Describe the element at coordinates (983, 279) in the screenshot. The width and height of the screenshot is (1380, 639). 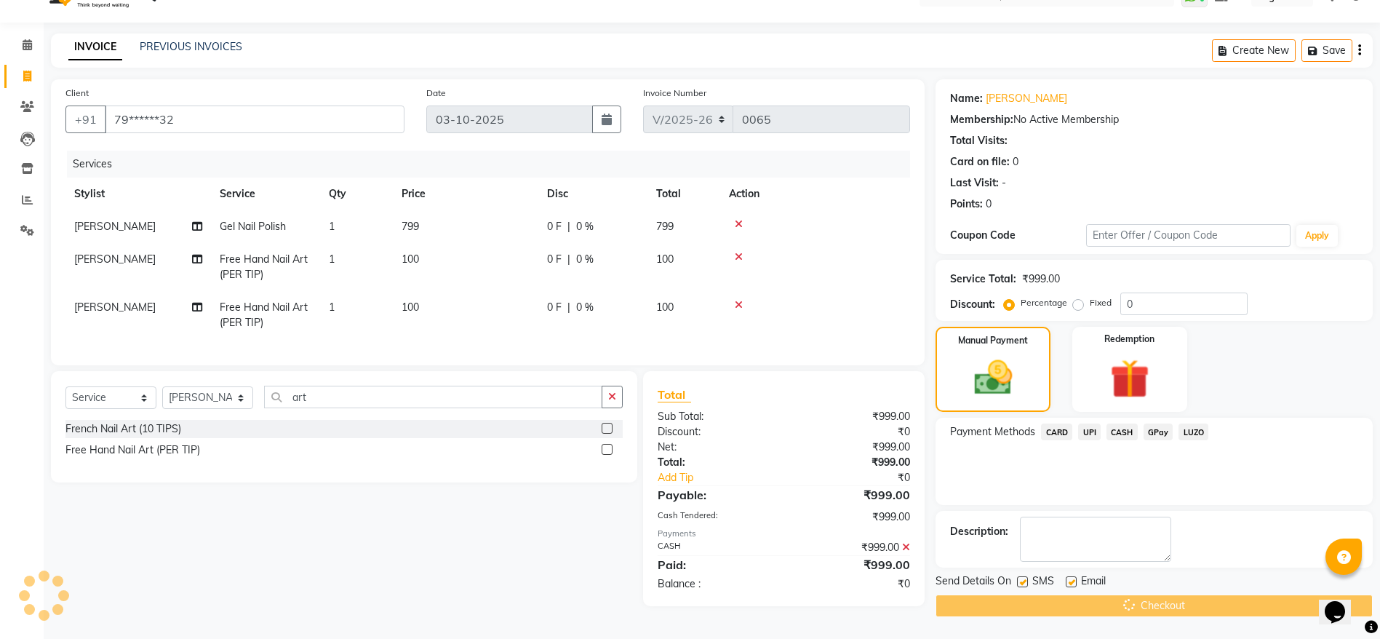
I see `div: Service Total:` at that location.